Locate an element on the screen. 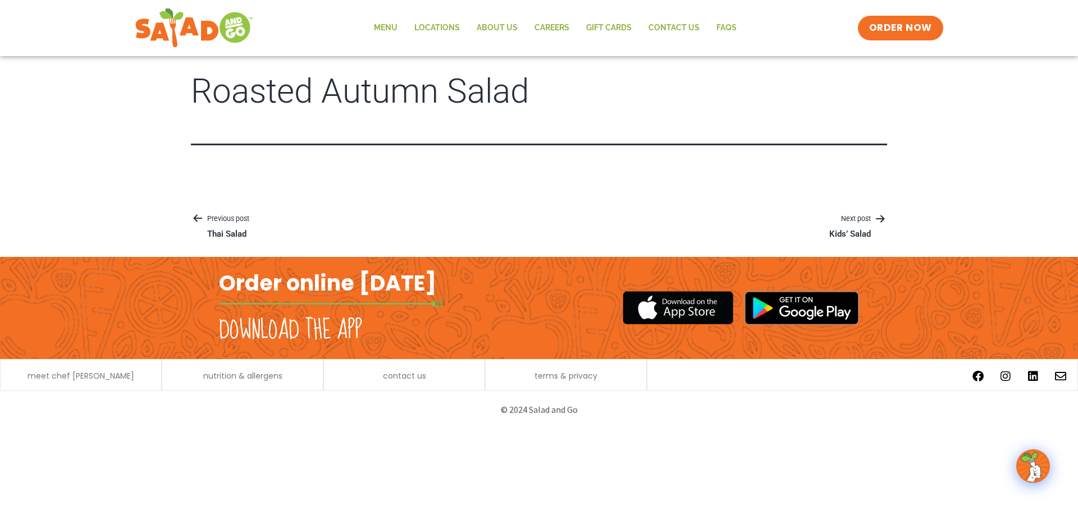  img: google_play is located at coordinates (802, 308).